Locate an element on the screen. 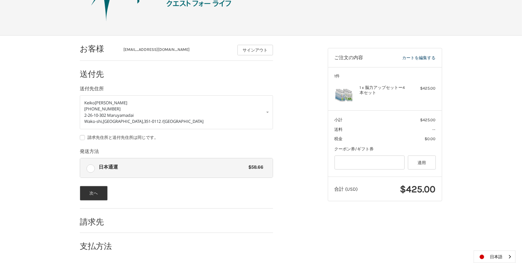 This screenshot has width=522, height=263. span: 2-26-10-302 Maruyamadai is located at coordinates (109, 115).